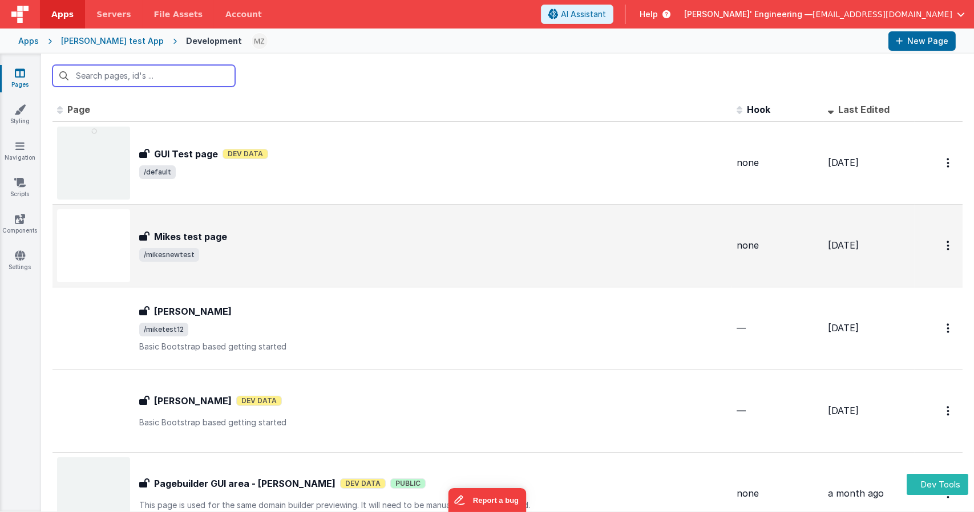  What do you see at coordinates (408, 484) in the screenshot?
I see `span: Public` at bounding box center [408, 484].